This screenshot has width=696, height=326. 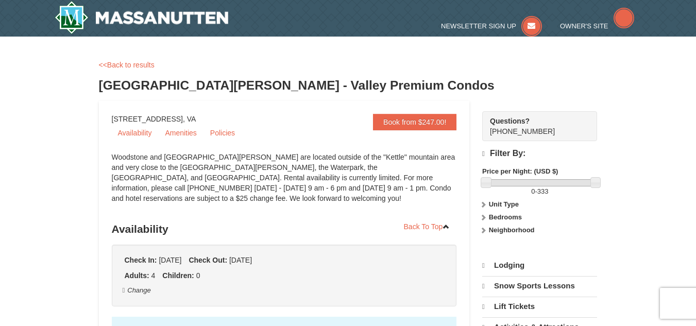 I want to click on a: Lodging, so click(x=540, y=265).